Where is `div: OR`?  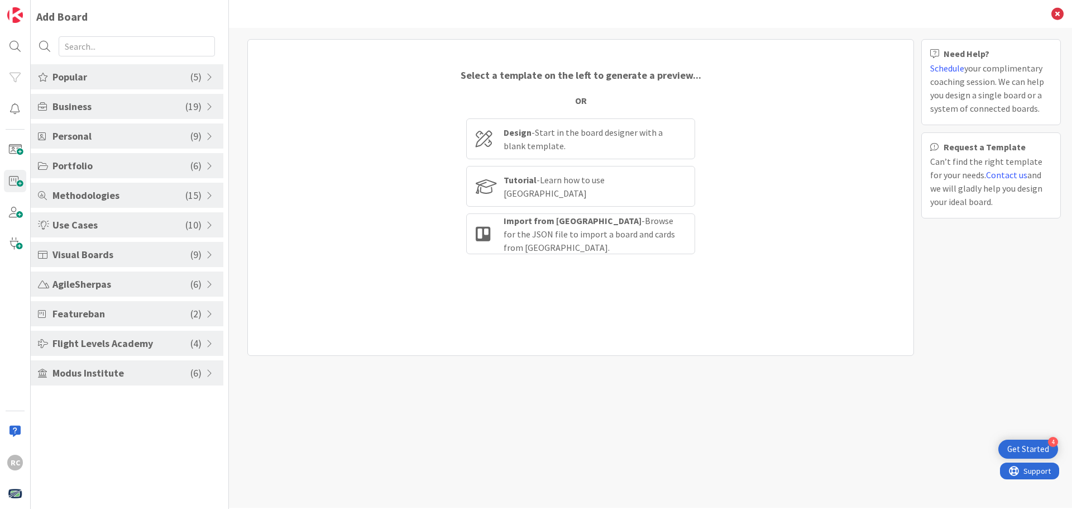 div: OR is located at coordinates (581, 100).